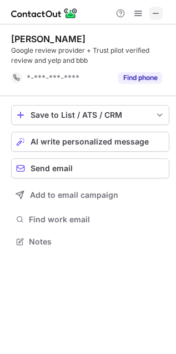 Image resolution: width=176 pixels, height=354 pixels. What do you see at coordinates (90, 115) in the screenshot?
I see `button: save-profile-one-click` at bounding box center [90, 115].